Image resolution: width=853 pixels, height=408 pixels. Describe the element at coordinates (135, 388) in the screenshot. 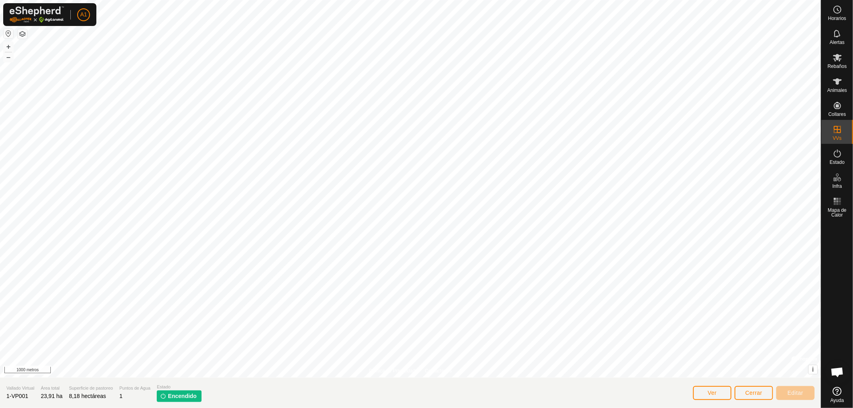

I see `font: Puntos de Agua` at that location.